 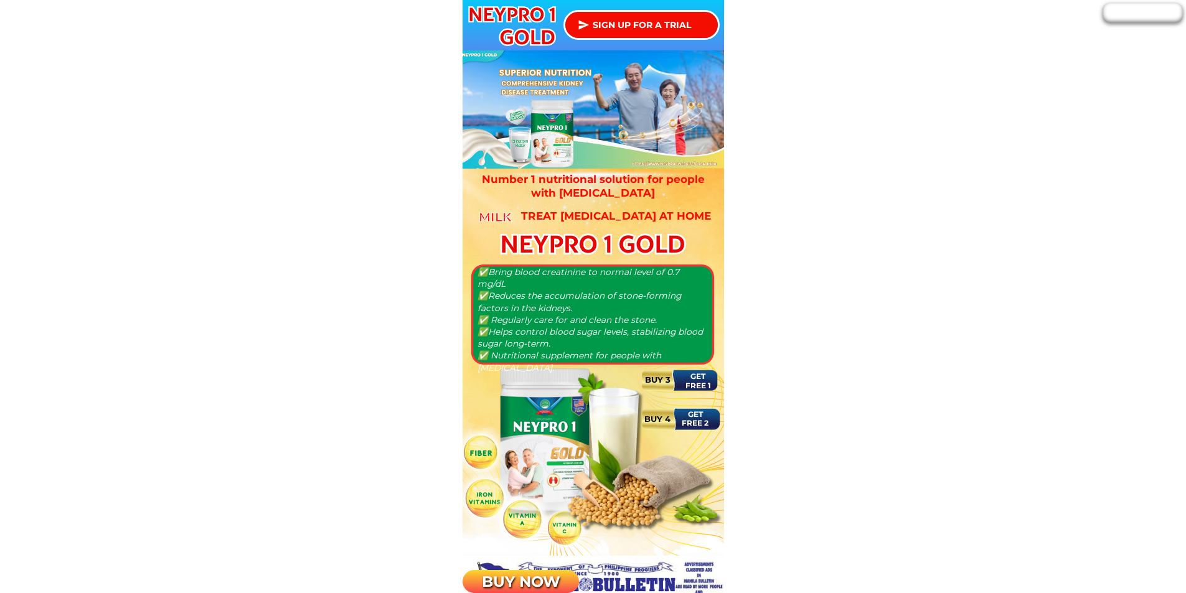 What do you see at coordinates (592, 320) in the screenshot?
I see `h3: ✅Bring blood creatinine to normal level of 0.7 mg/dL ✅Reduces the accumulation of stone-forming f...` at bounding box center [592, 320].